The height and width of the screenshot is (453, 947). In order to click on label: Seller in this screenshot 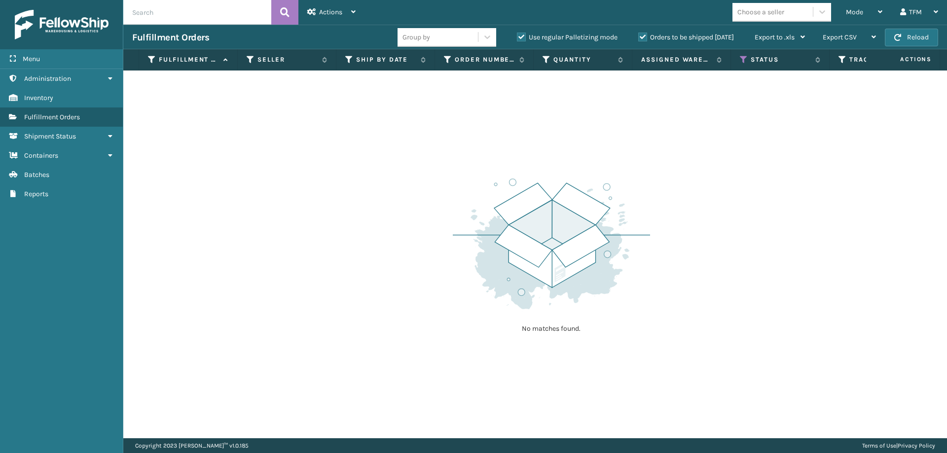, I will do `click(287, 60)`.